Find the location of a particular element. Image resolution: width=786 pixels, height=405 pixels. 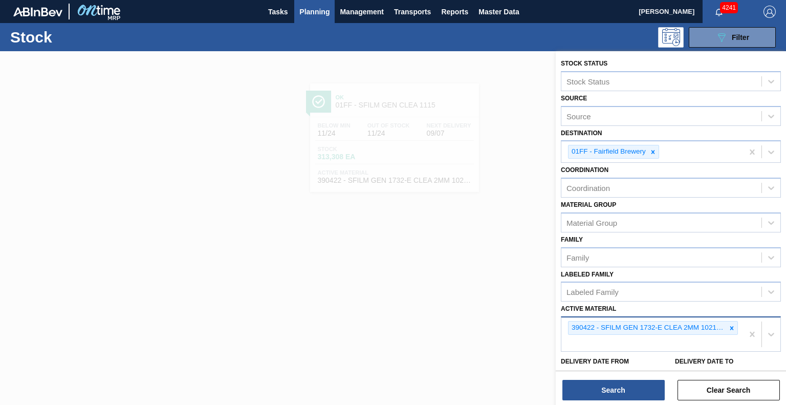

span: Master Data is located at coordinates (499, 12).